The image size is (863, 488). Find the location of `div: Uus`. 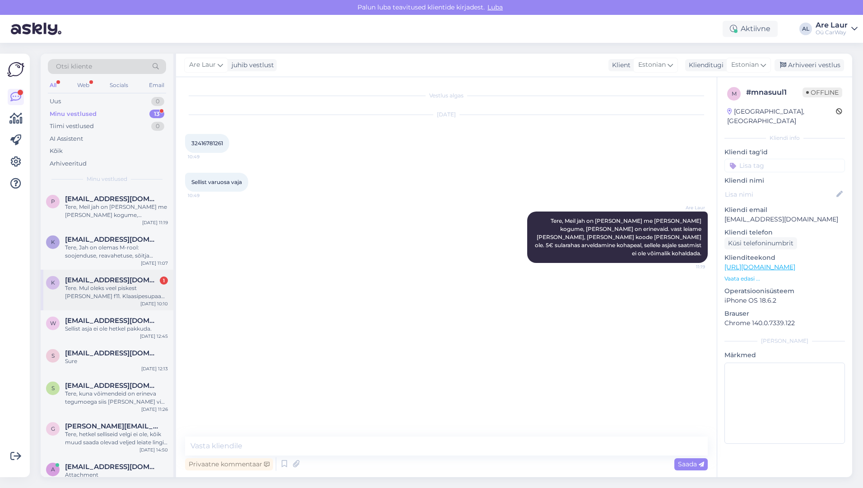

div: Uus is located at coordinates (55, 102).